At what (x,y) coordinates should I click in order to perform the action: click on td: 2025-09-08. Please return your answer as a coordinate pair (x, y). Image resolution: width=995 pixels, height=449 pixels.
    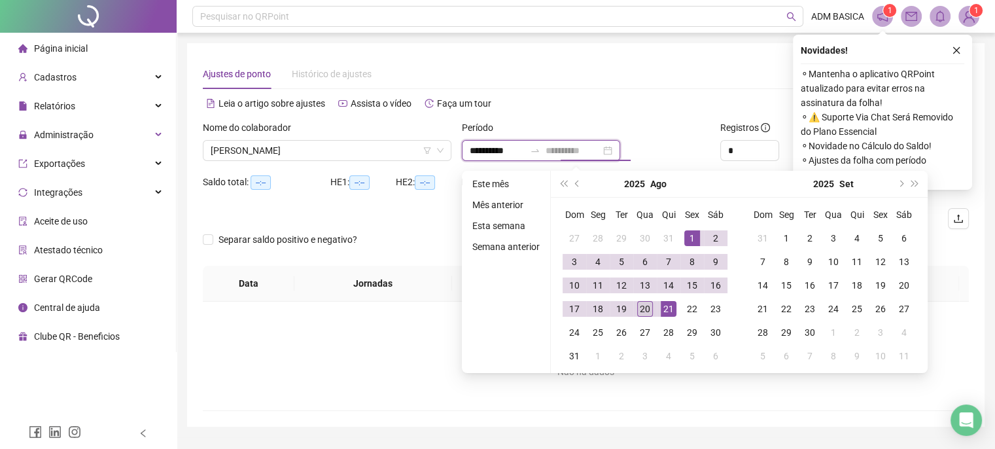
    Looking at the image, I should click on (787, 262).